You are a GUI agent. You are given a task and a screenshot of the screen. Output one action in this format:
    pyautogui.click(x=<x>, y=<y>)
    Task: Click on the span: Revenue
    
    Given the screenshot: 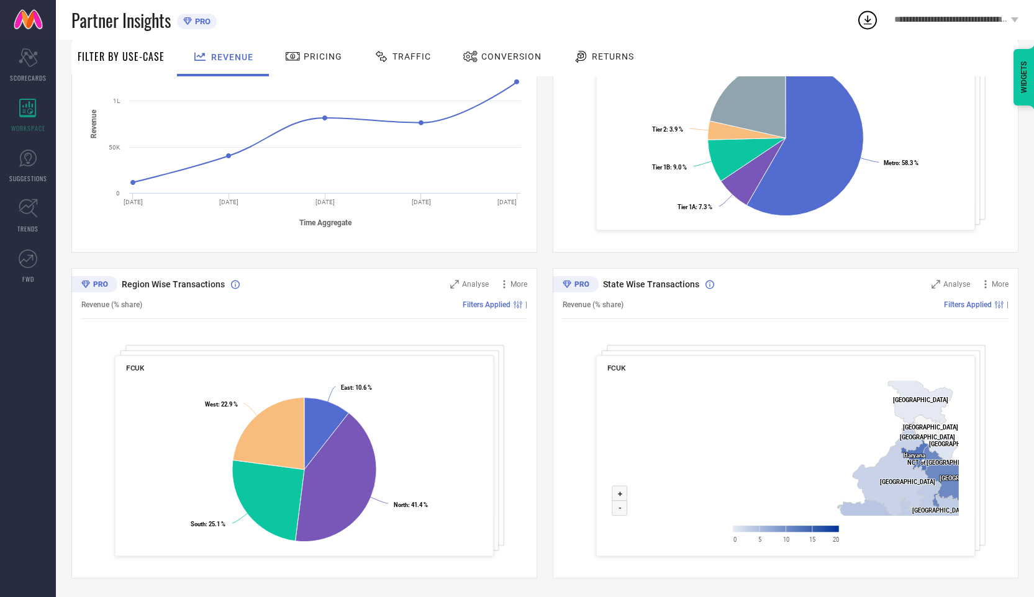 What is the action you would take?
    pyautogui.click(x=232, y=57)
    